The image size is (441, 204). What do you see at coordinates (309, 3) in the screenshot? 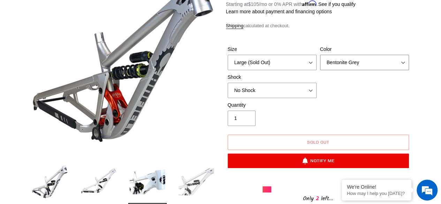
I see `span: Affirm` at bounding box center [309, 3].